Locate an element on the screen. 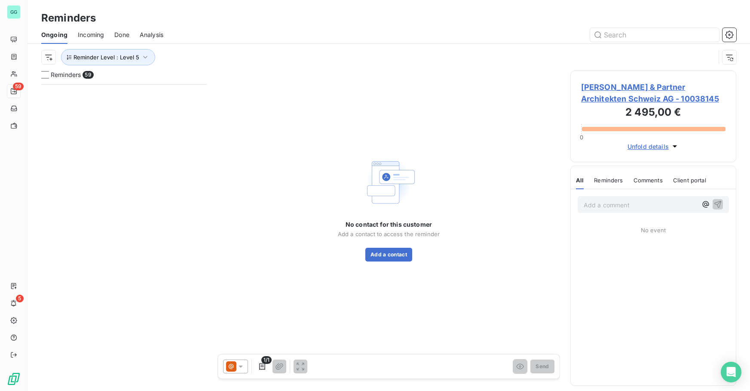 This screenshot has width=750, height=391. span: 5 is located at coordinates (20, 298).